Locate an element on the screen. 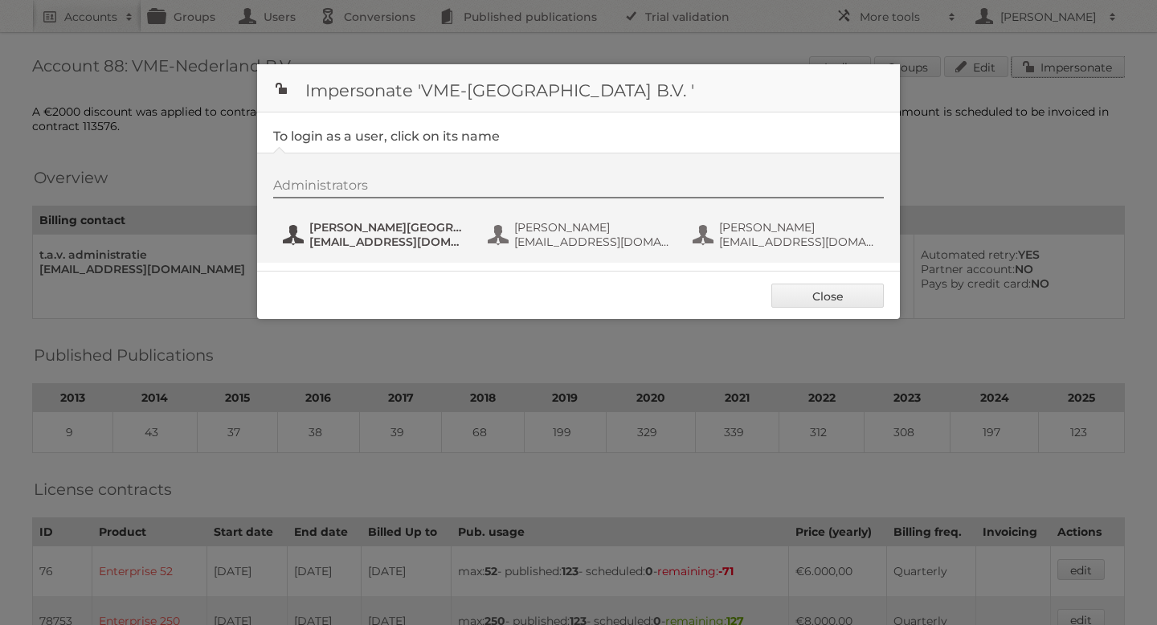 The width and height of the screenshot is (1157, 625). legend: To login as a user, click on its name is located at coordinates (386, 136).